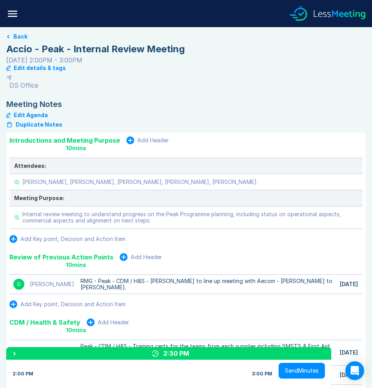  Describe the element at coordinates (190, 217) in the screenshot. I see `div: Internal review meeting to understand progress on the Peak Programme planning, including status o...` at that location.